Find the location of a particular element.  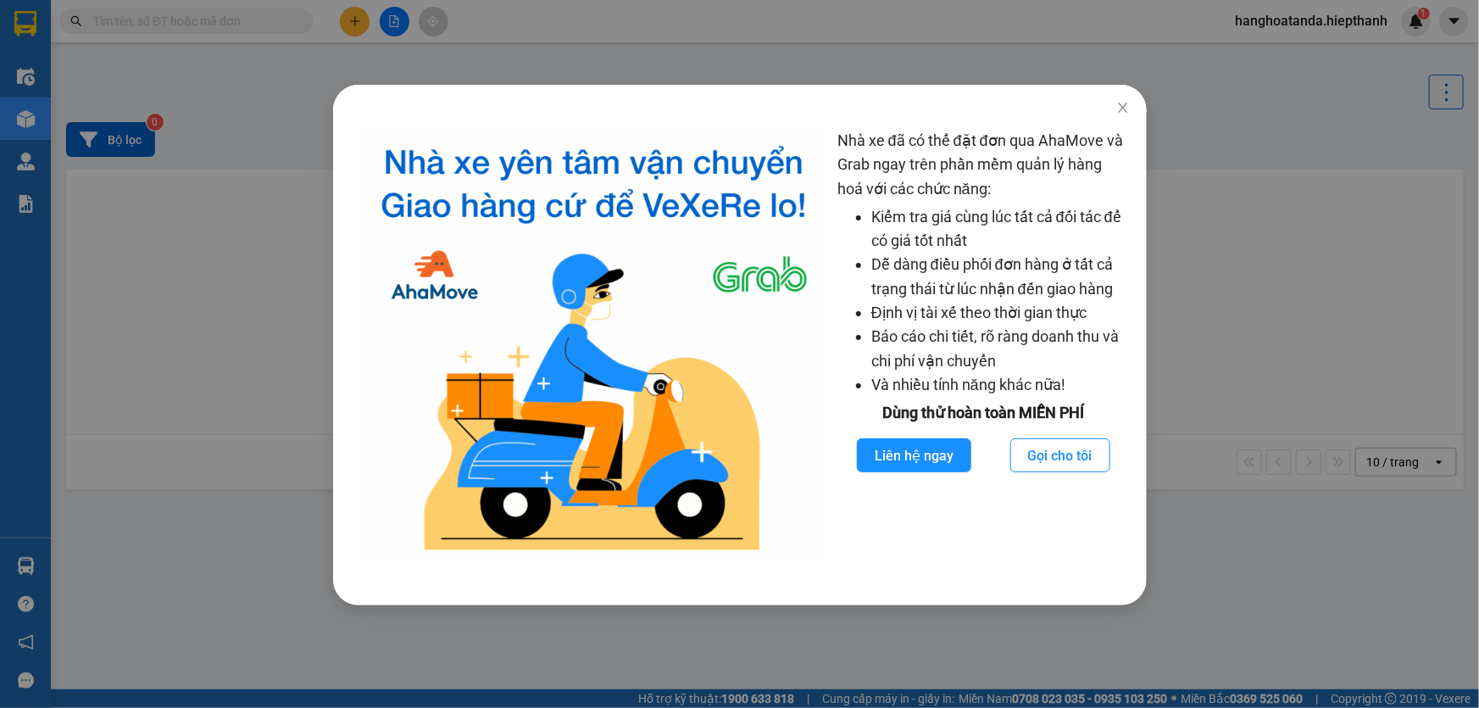

button: Gọi cho tôi is located at coordinates (1059, 455).